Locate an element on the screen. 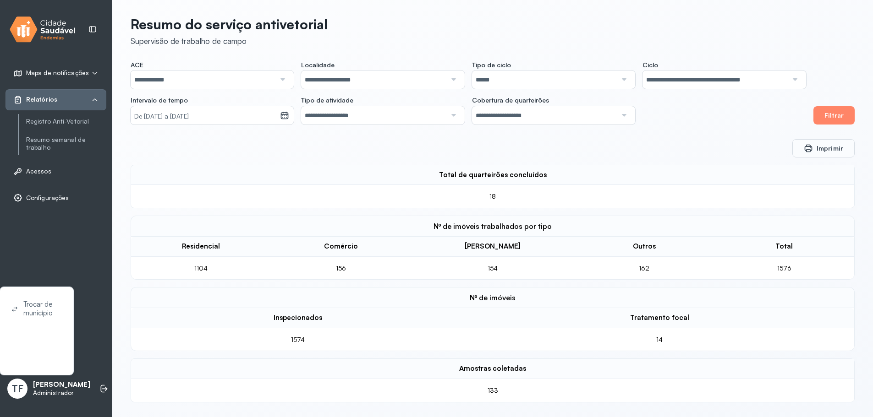 The height and width of the screenshot is (417, 873). div: Inspecionados is located at coordinates (298, 318).